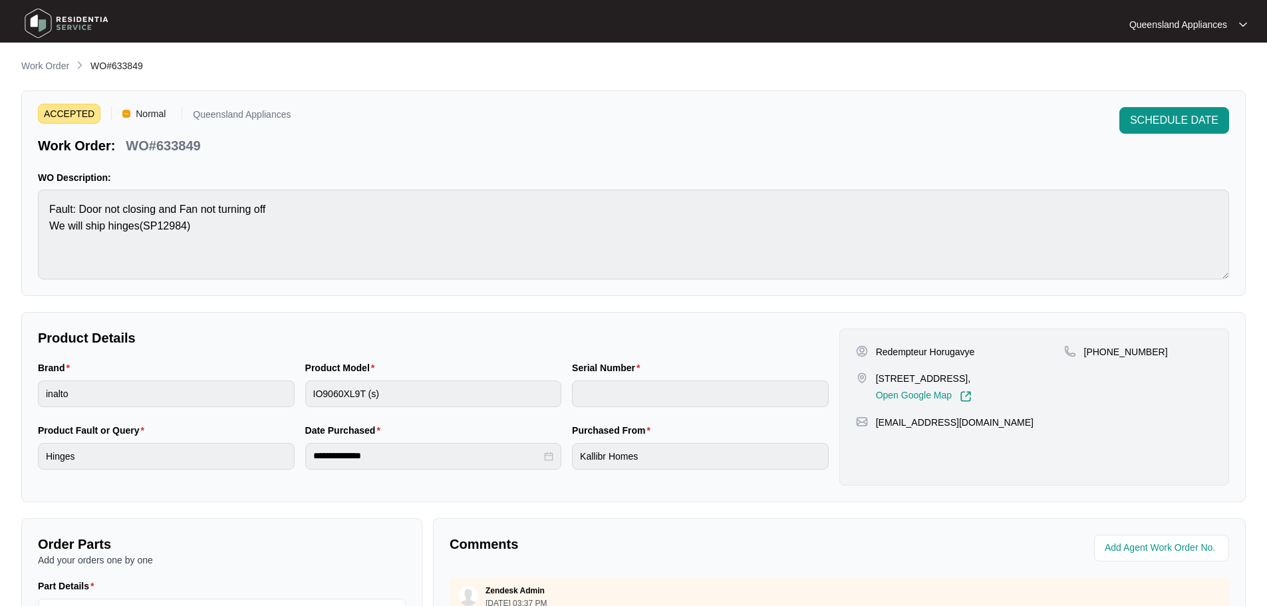 Image resolution: width=1267 pixels, height=606 pixels. I want to click on p: Work Order:, so click(77, 146).